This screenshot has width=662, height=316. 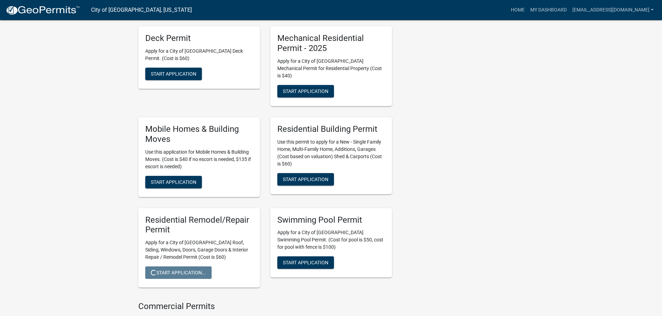 What do you see at coordinates (199, 38) in the screenshot?
I see `h5: Deck Permit` at bounding box center [199, 38].